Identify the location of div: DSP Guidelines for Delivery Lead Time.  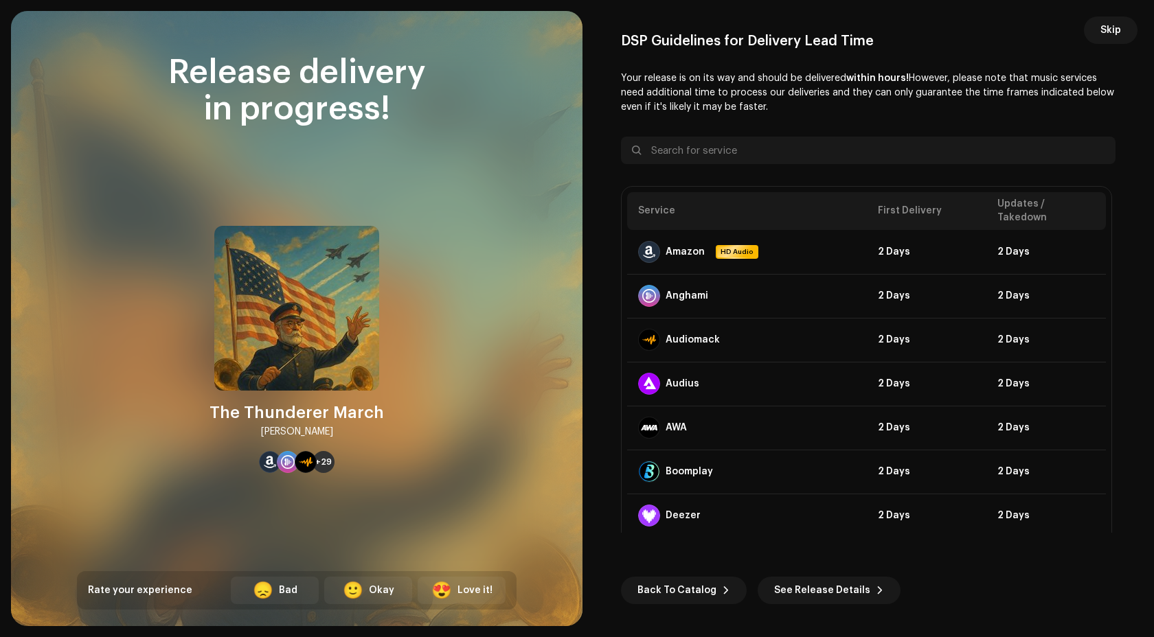
(868, 41).